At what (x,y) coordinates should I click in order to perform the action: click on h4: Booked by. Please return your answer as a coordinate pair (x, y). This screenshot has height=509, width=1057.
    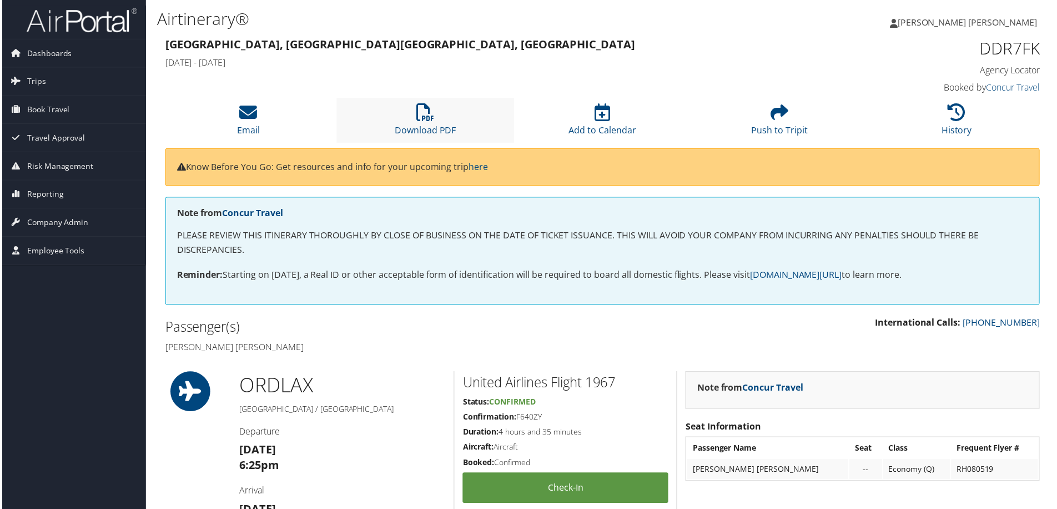
    Looking at the image, I should click on (938, 88).